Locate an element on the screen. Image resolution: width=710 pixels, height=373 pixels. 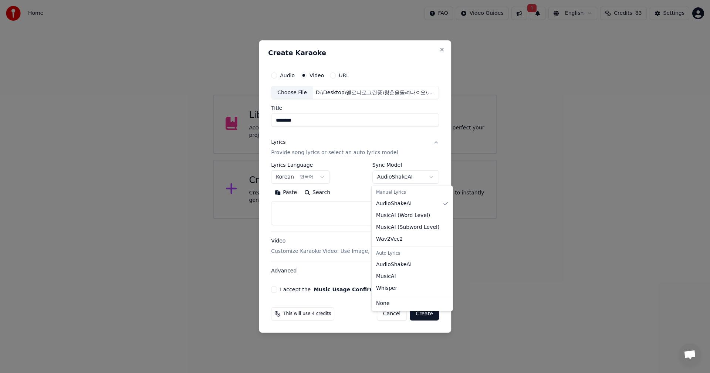
button: Music Usage Confirmation is located at coordinates (352, 290).